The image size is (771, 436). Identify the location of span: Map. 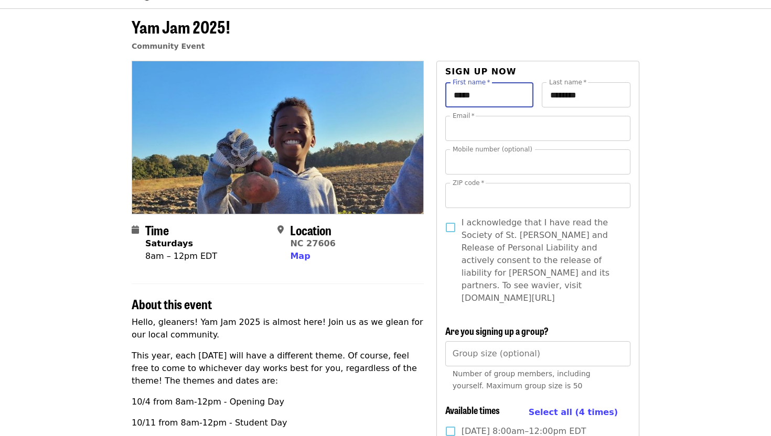
(300, 256).